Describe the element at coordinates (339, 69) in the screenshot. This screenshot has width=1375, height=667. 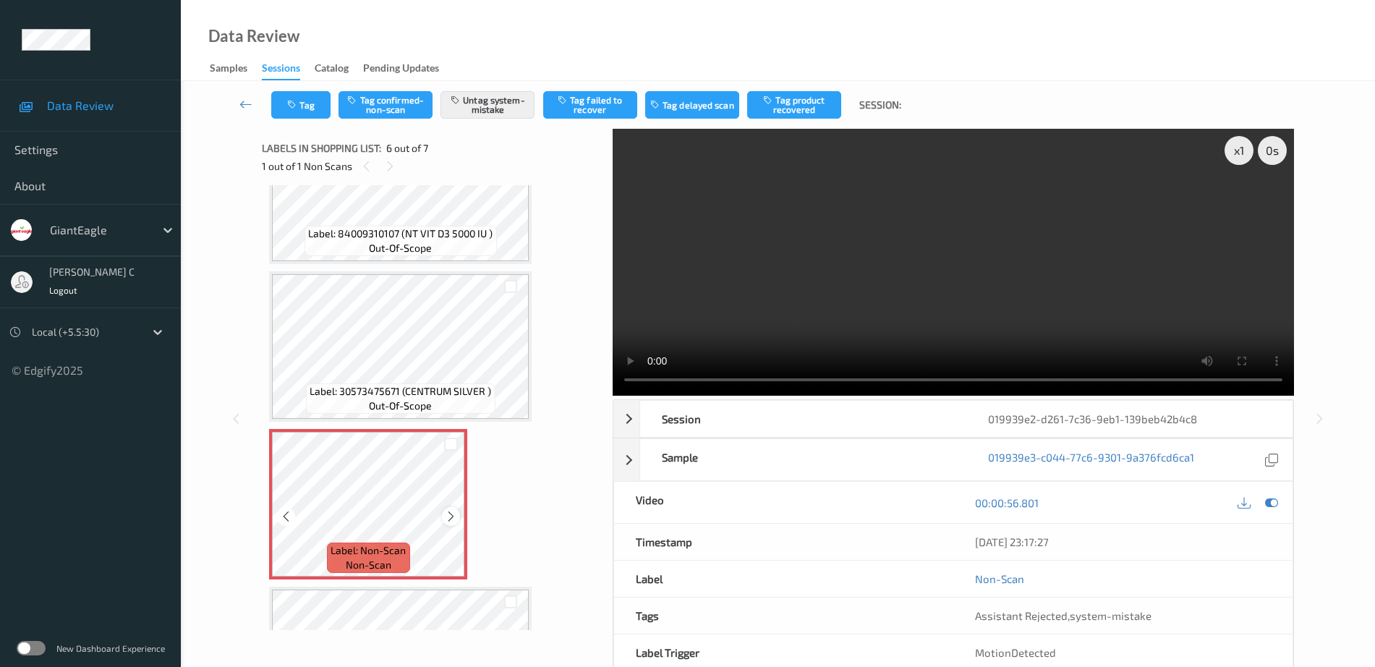
I see `a: Catalog` at that location.